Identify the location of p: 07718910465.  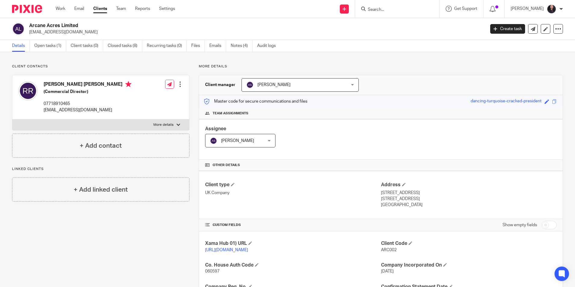
(88, 104).